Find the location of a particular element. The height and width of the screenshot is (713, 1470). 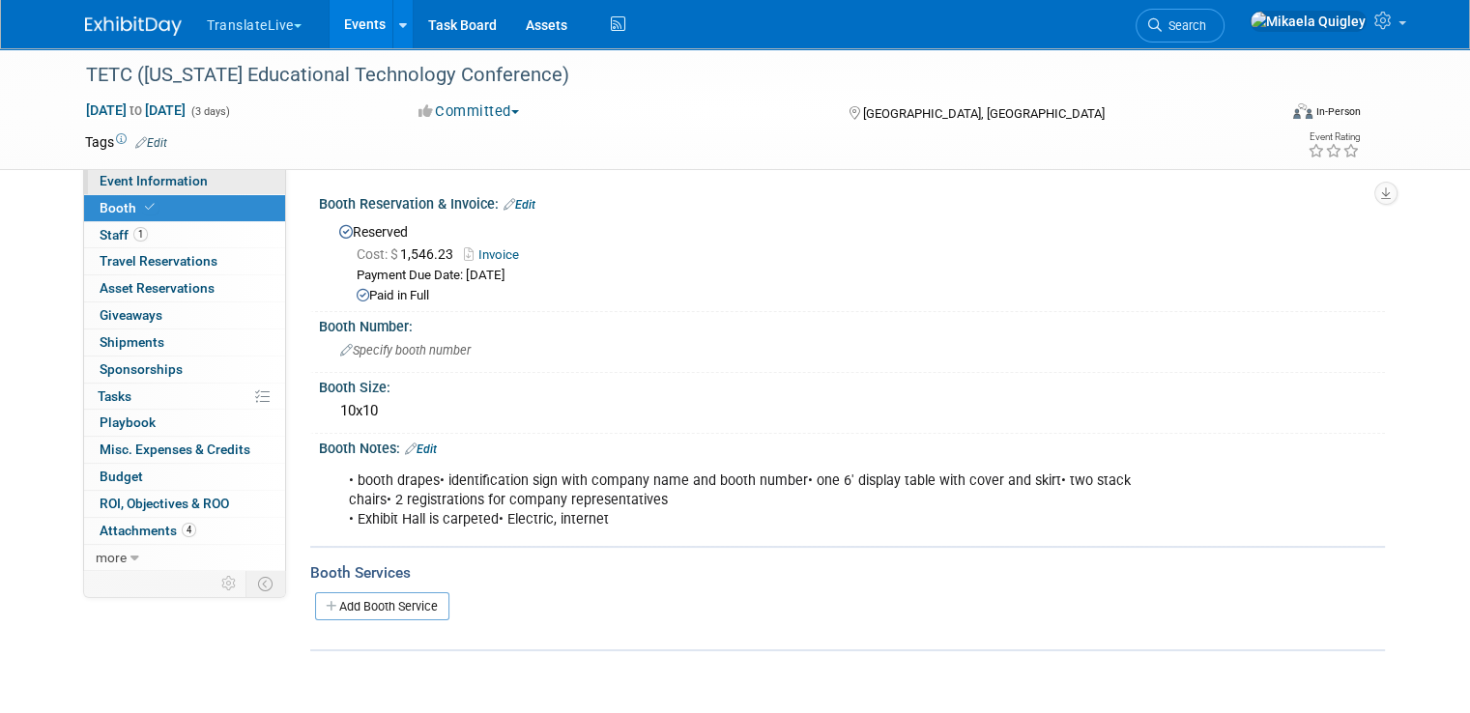

div: 10x10 is located at coordinates (851, 411).